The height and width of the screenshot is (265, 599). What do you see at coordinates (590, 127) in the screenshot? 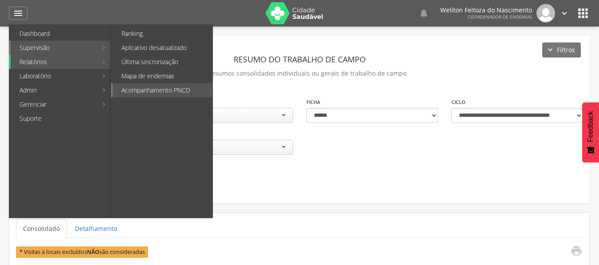
I see `span: Feedback` at bounding box center [590, 127].